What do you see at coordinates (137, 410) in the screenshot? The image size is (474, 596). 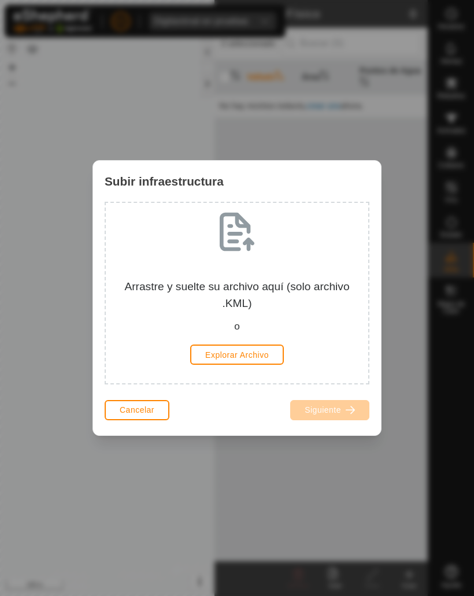 I see `span: Cancelar` at bounding box center [137, 410].